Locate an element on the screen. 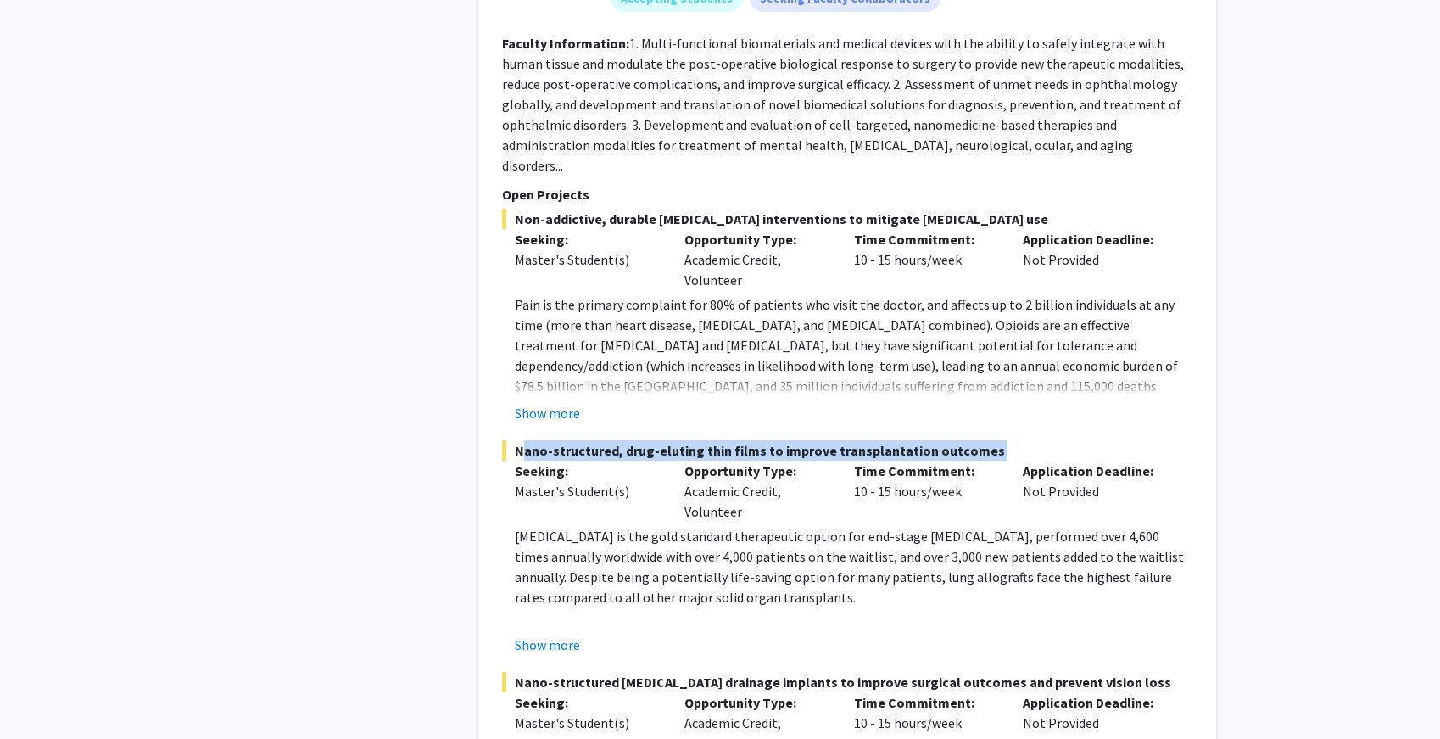 The image size is (1440, 739). b: Faculty Information: is located at coordinates (566, 43).